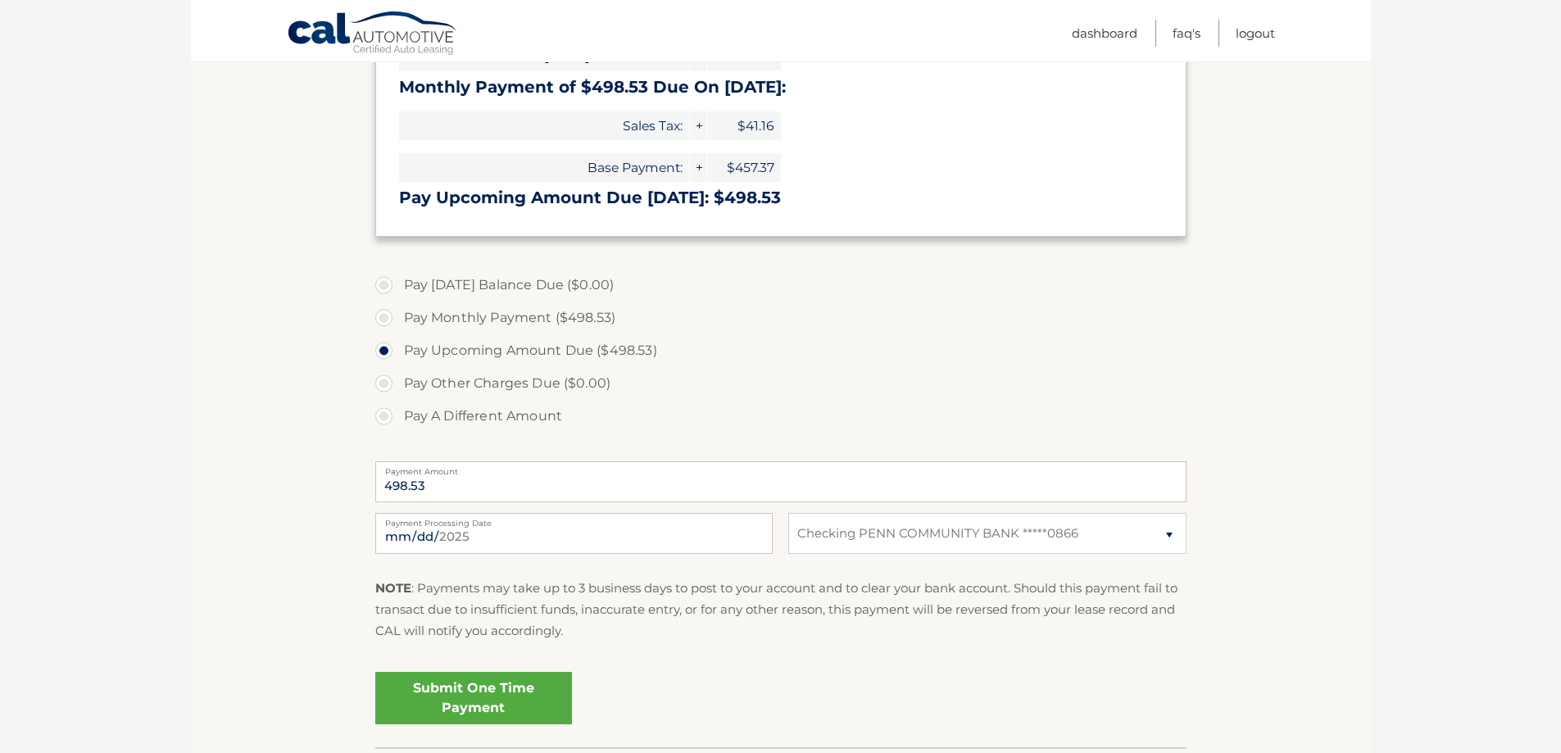  Describe the element at coordinates (1256, 33) in the screenshot. I see `a: Logout` at that location.